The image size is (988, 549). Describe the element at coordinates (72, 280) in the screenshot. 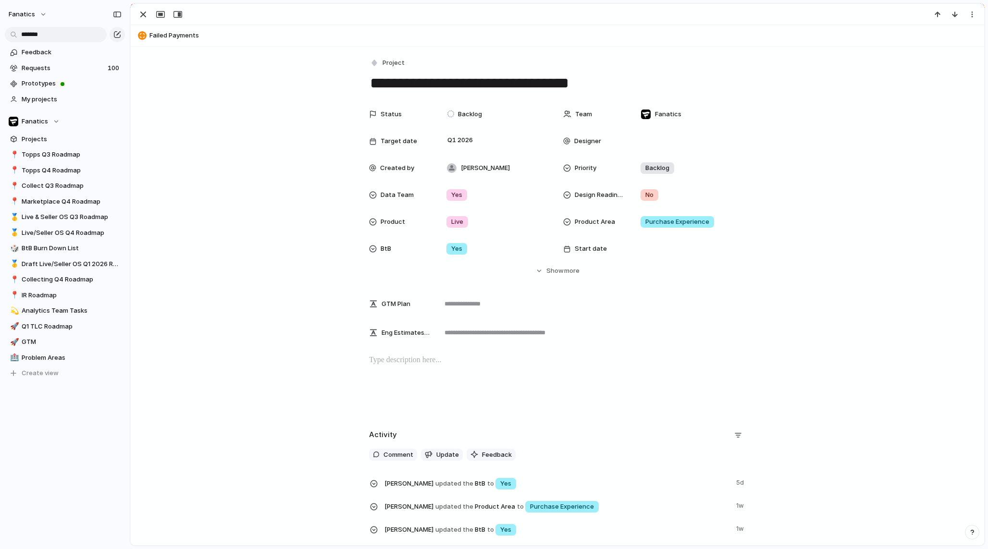

I see `span: Collecting Q4 Roadmap` at that location.